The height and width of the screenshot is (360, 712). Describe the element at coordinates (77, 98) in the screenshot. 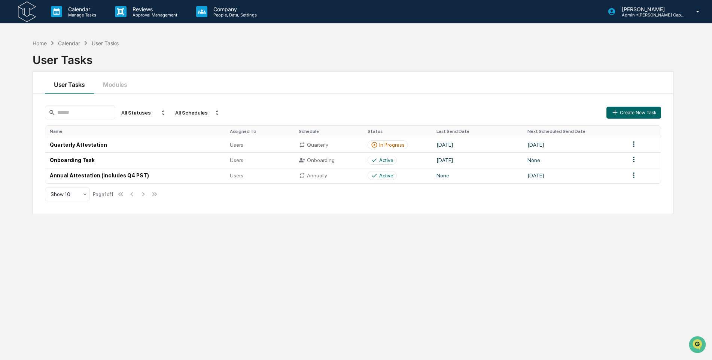

I see `span: Attestations` at that location.